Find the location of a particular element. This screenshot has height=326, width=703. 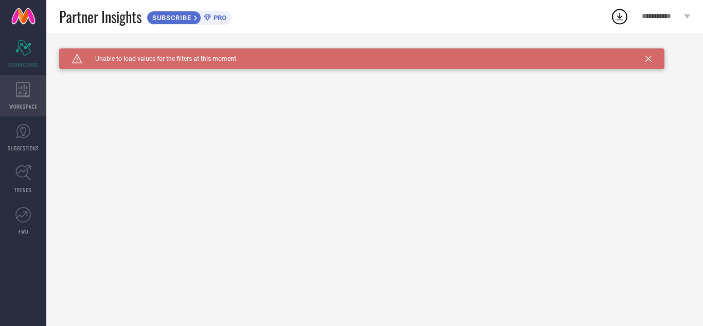

span: TRENDS is located at coordinates (23, 189).